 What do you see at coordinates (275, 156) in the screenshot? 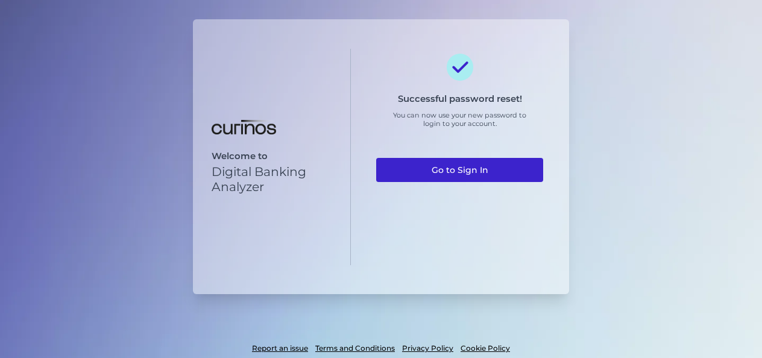
I see `p: Welcome to` at bounding box center [275, 156].